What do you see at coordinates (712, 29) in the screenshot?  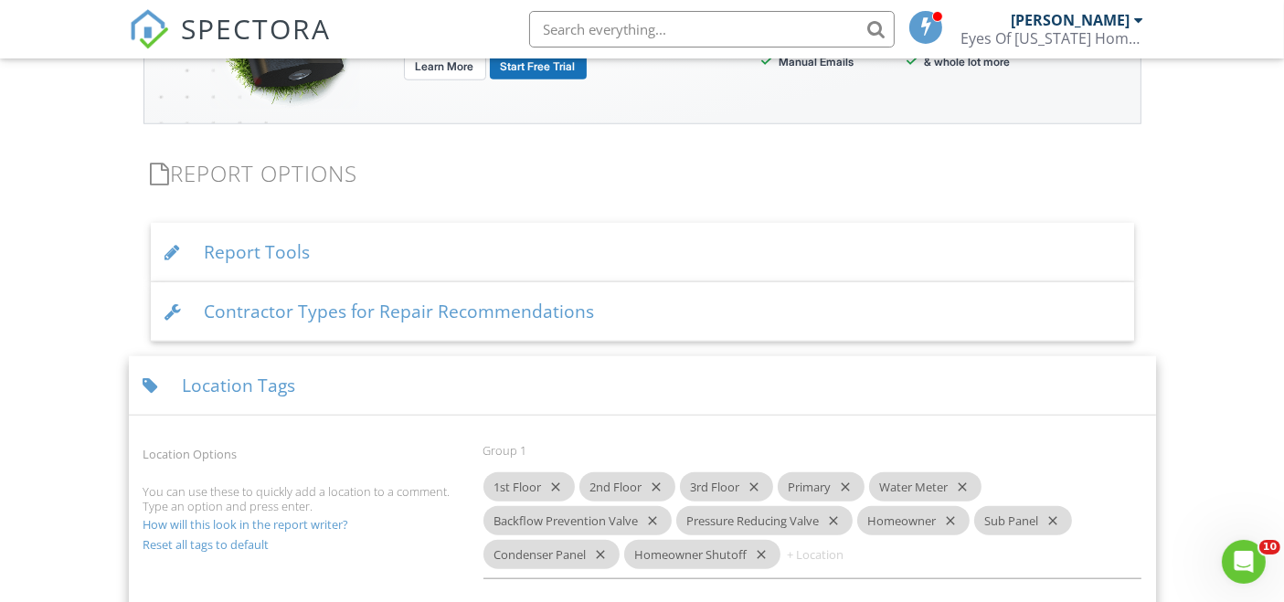 I see `input: Search everything...` at bounding box center [712, 29].